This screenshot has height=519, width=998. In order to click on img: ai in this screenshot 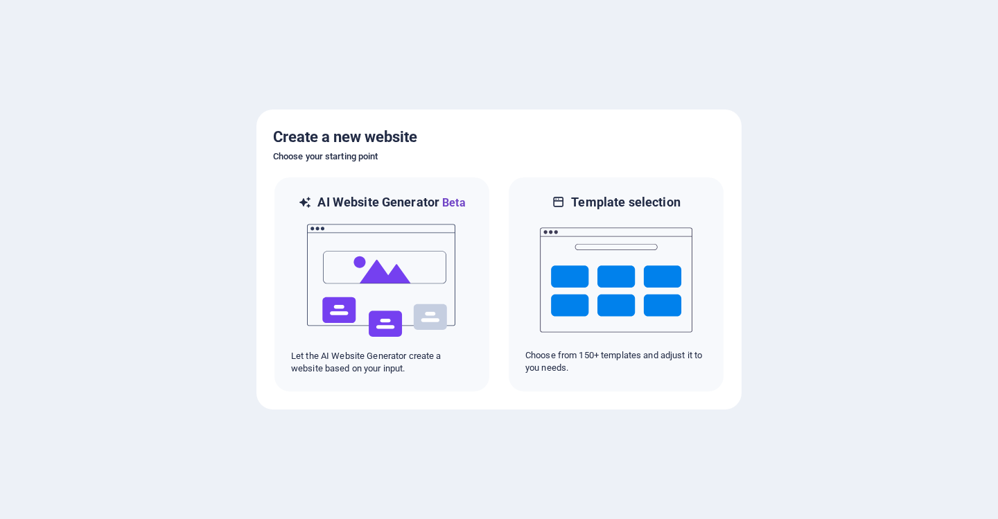, I will do `click(382, 281)`.